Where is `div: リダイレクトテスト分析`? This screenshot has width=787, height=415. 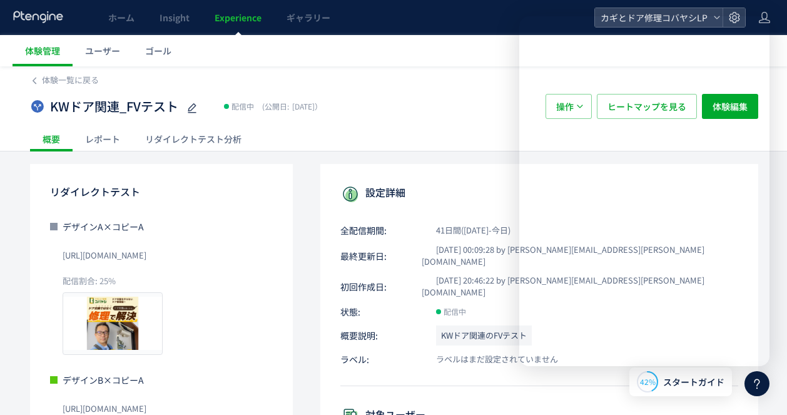 div: リダイレクトテスト分析 is located at coordinates (193, 139).